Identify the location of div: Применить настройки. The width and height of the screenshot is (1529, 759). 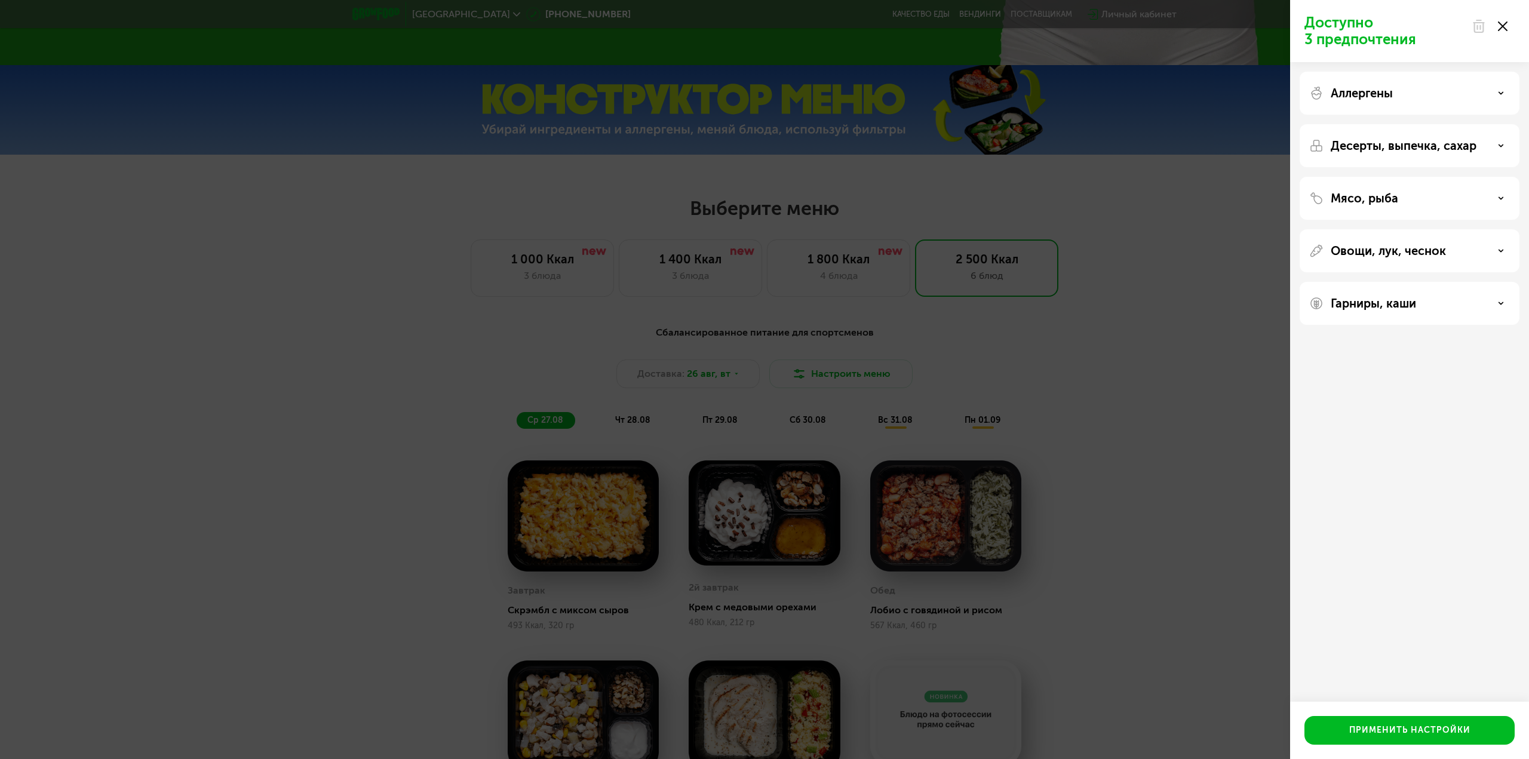
(1409, 730).